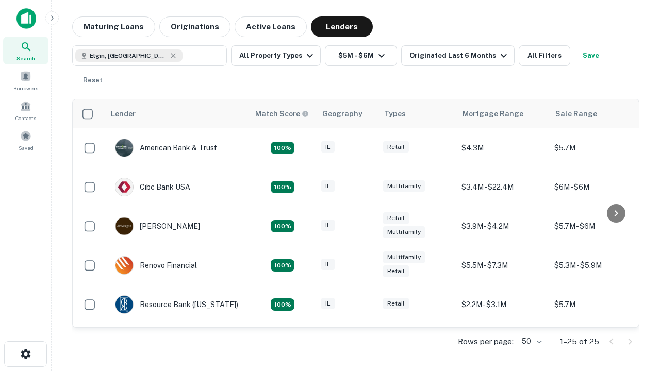  Describe the element at coordinates (530, 341) in the screenshot. I see `div: 50` at that location.